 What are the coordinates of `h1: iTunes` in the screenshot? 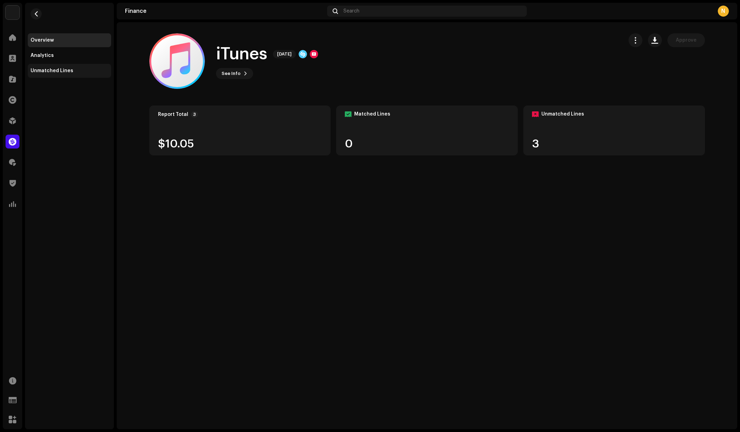 It's located at (242, 54).